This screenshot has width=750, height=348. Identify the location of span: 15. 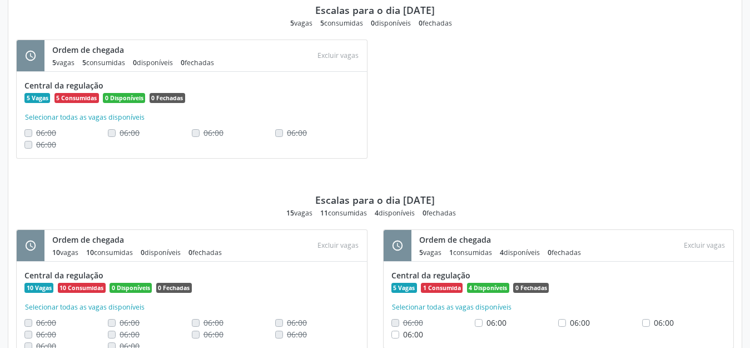
(290, 213).